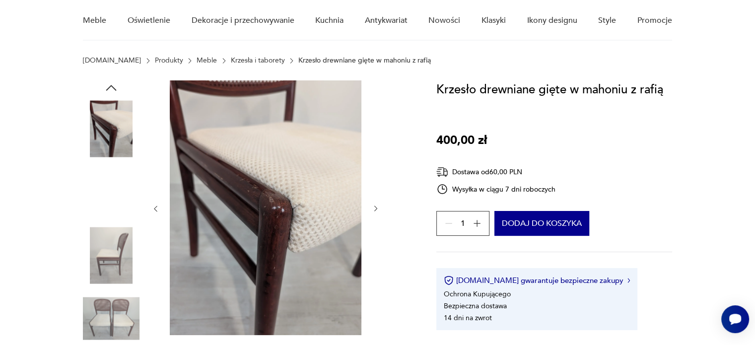 This screenshot has height=345, width=755. What do you see at coordinates (169, 61) in the screenshot?
I see `a: Produkty` at bounding box center [169, 61].